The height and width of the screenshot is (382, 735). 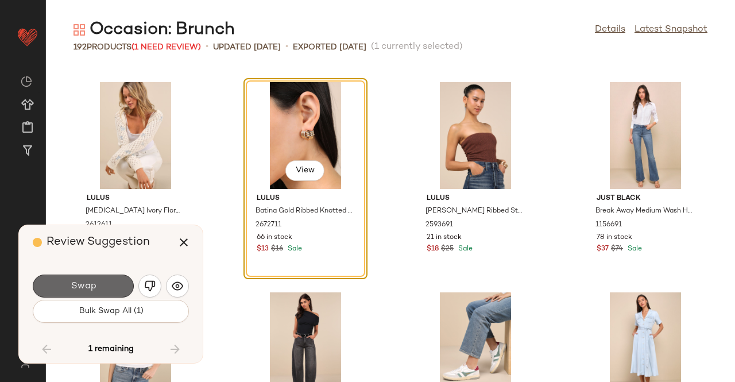 I want to click on span: $37, so click(x=603, y=249).